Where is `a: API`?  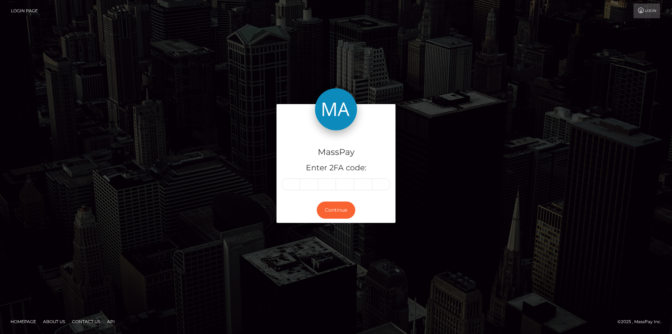
a: API is located at coordinates (111, 321).